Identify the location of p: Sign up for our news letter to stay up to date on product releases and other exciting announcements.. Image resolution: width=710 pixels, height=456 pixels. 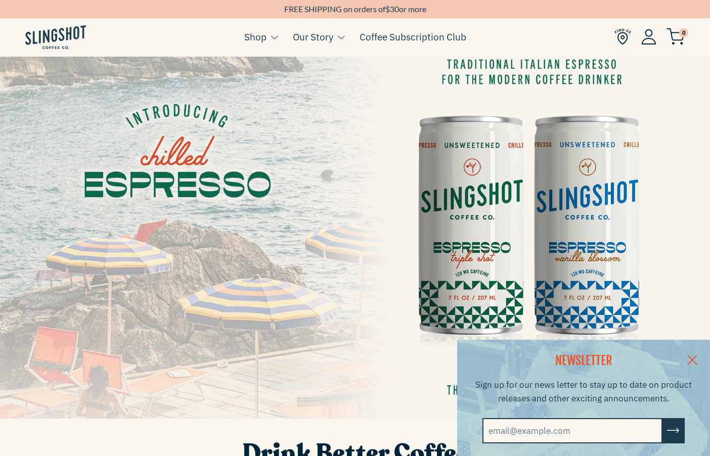
(584, 392).